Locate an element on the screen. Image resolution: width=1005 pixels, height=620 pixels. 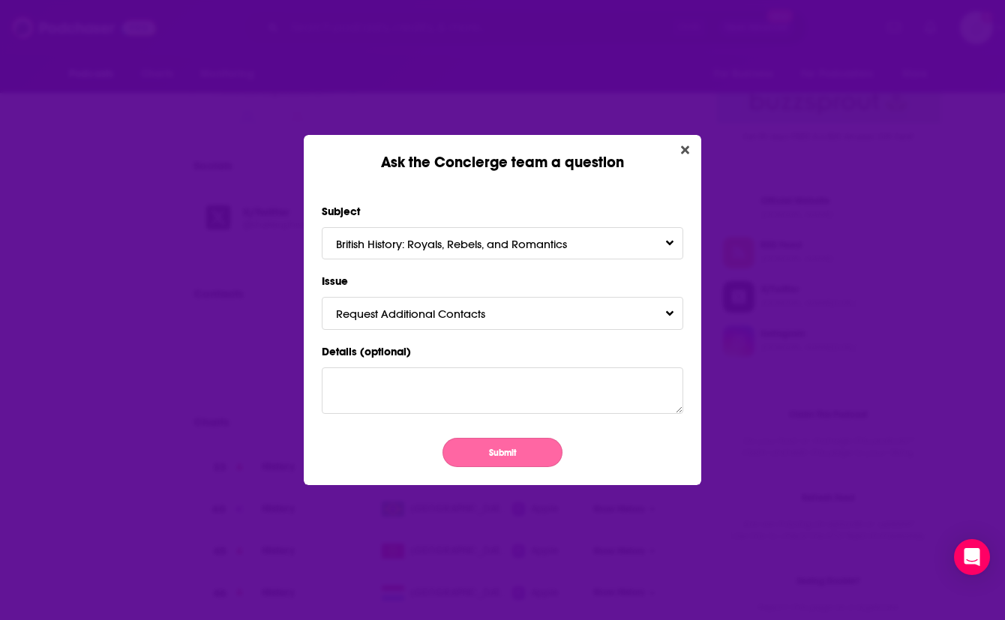
span: British History: Royals, Rebels, and Romantics is located at coordinates (466, 244).